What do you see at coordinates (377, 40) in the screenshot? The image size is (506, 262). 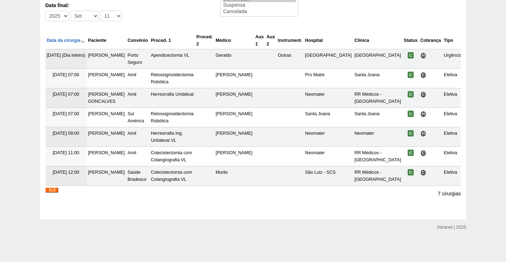 I see `th: Clínica` at bounding box center [377, 40].